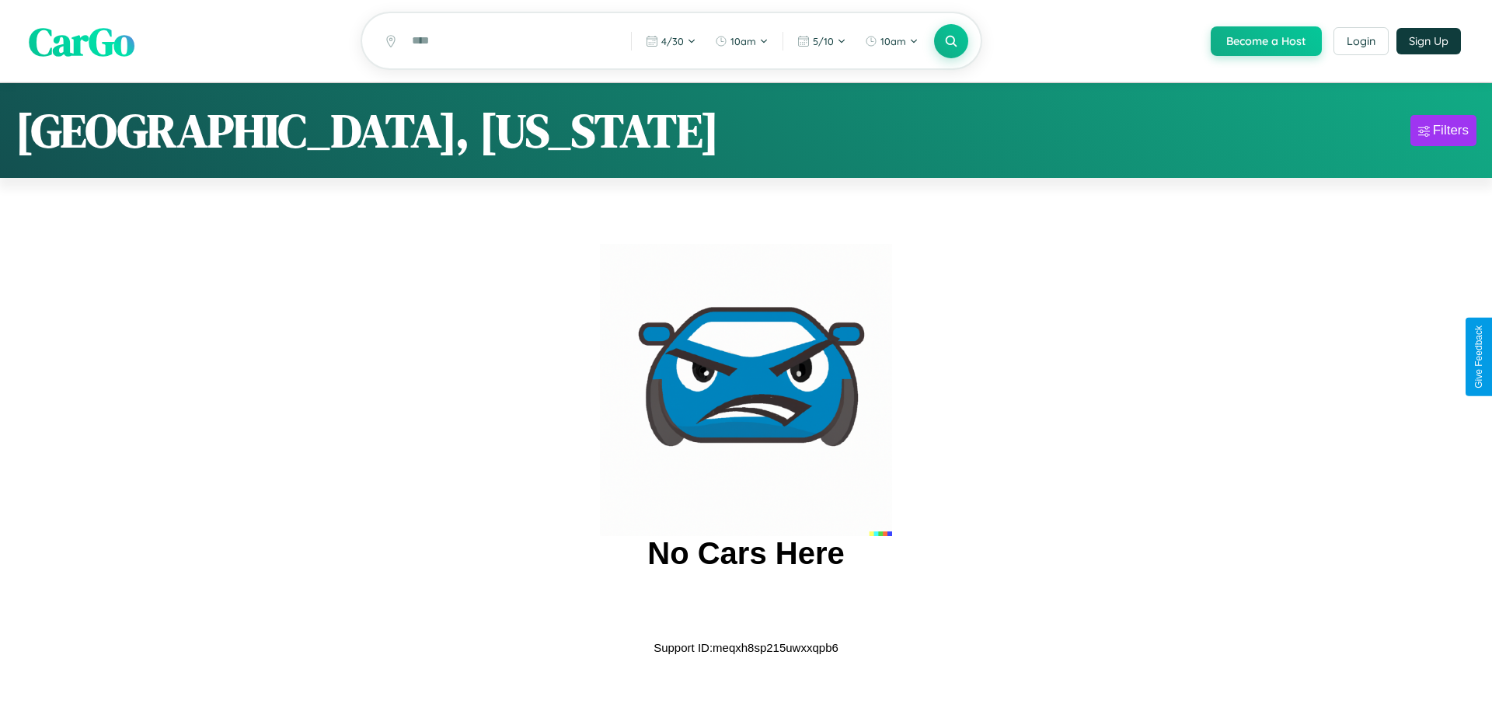  What do you see at coordinates (1443, 131) in the screenshot?
I see `button: Filters` at bounding box center [1443, 131].